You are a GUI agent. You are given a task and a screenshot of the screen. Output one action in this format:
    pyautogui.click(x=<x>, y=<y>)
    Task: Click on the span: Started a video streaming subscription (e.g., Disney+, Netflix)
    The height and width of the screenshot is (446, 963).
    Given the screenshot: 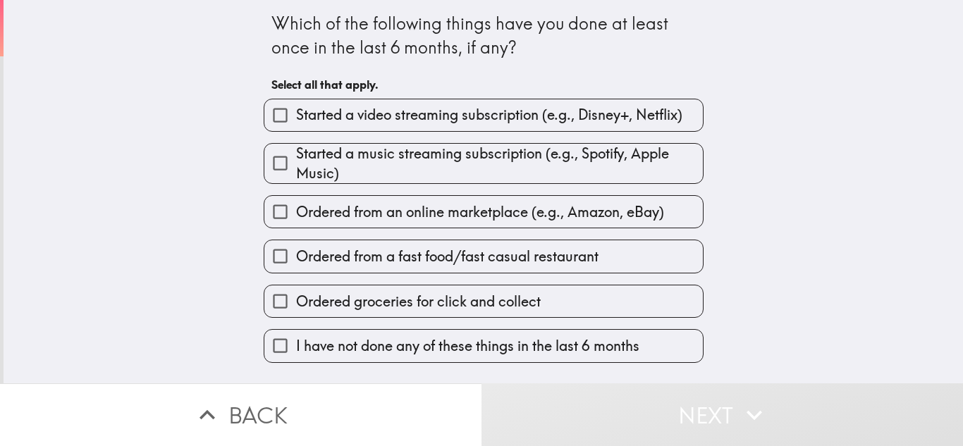 What is the action you would take?
    pyautogui.click(x=489, y=115)
    